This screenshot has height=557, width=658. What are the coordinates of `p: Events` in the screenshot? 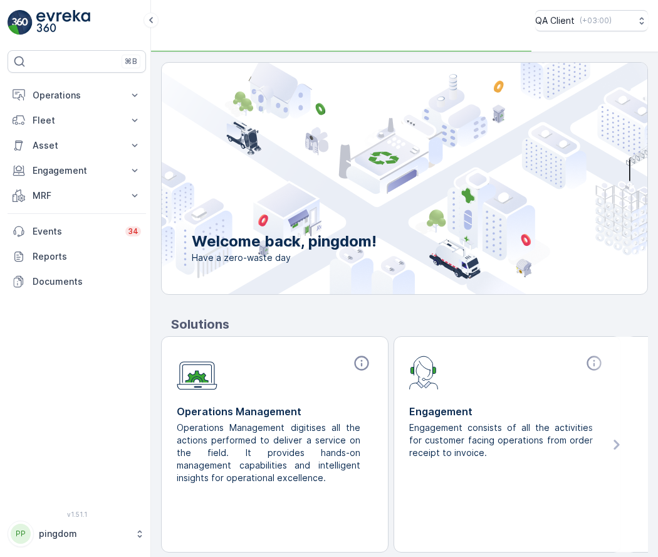 It's located at (75, 231).